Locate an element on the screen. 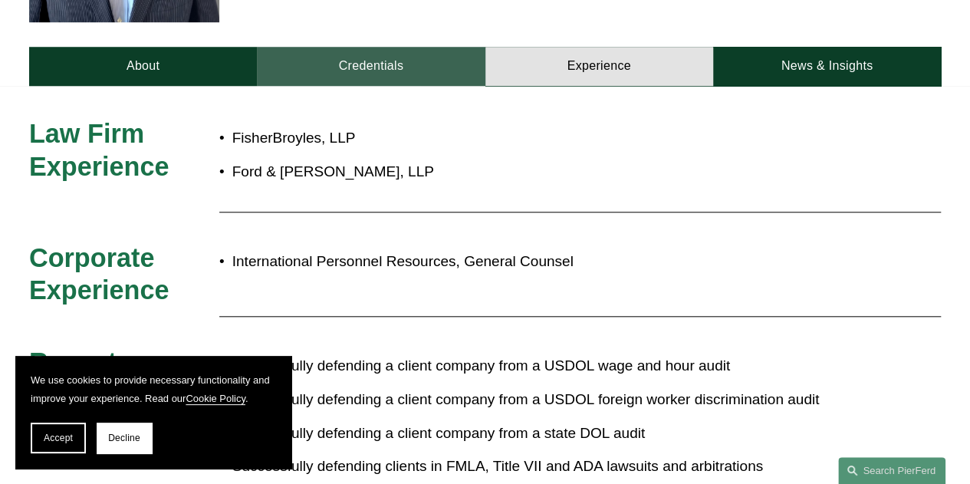 Image resolution: width=970 pixels, height=484 pixels. p: FisherBroyles, LLP is located at coordinates (530, 138).